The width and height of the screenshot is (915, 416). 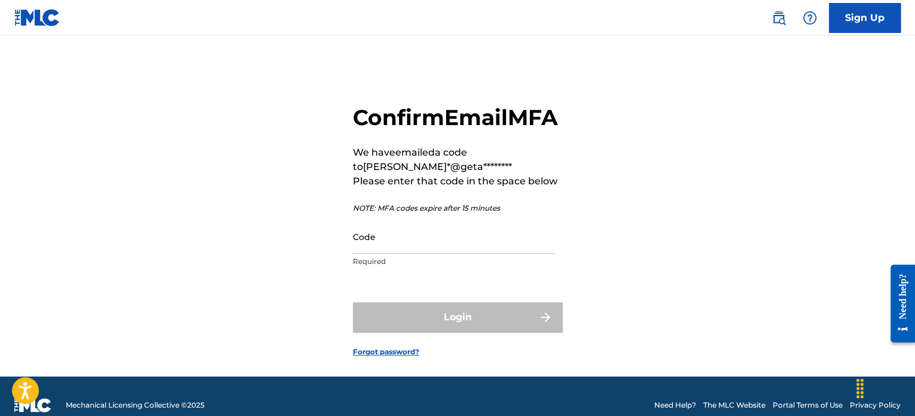 What do you see at coordinates (735, 405) in the screenshot?
I see `a: The MLC Website` at bounding box center [735, 405].